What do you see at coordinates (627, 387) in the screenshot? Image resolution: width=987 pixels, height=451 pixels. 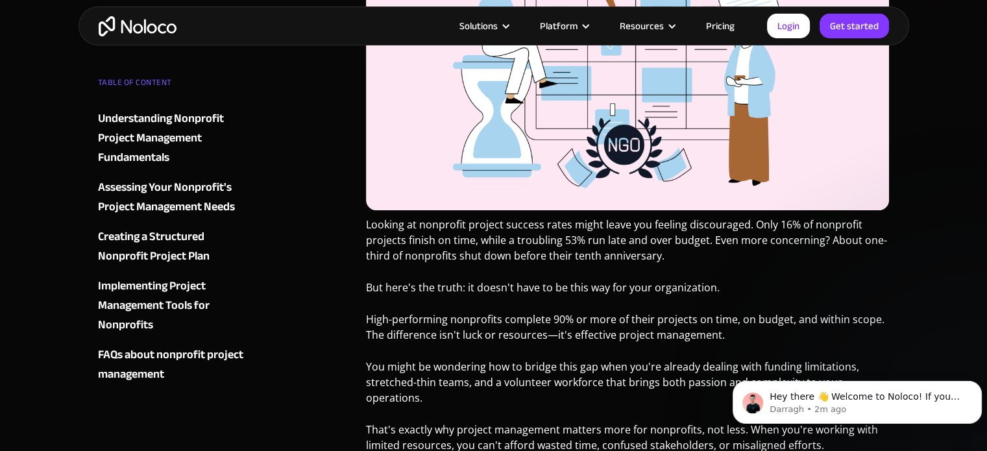 I see `p: You might be wondering how to bridge this gap when you're already dealing with funding limitation...` at bounding box center [627, 387].